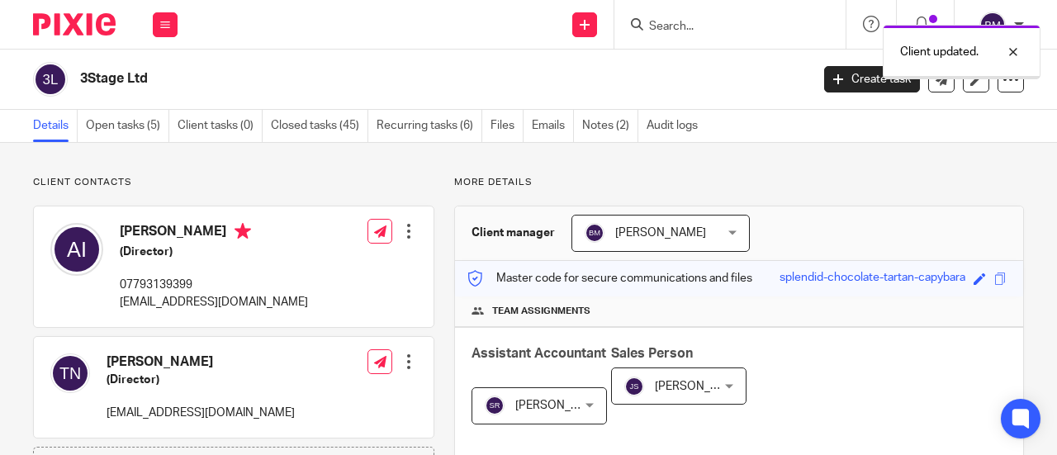 The height and width of the screenshot is (455, 1057). What do you see at coordinates (234, 182) in the screenshot?
I see `p: Client contacts` at bounding box center [234, 182].